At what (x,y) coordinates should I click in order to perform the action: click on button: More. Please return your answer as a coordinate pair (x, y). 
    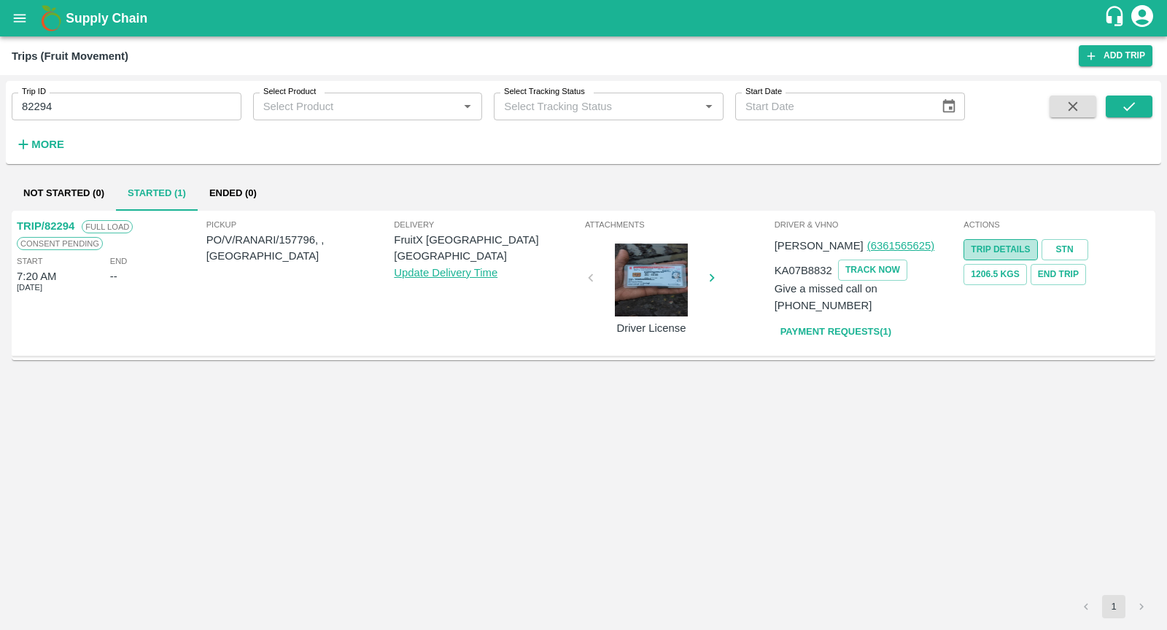
    Looking at the image, I should click on (39, 144).